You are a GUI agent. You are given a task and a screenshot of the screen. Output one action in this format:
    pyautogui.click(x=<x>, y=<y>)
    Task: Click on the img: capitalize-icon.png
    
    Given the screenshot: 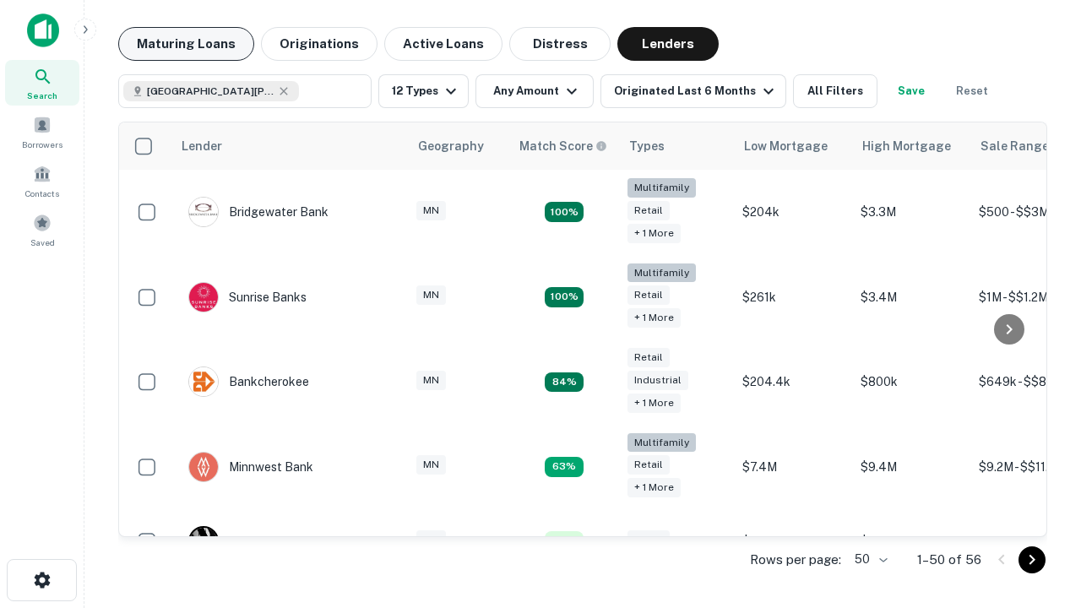 What is the action you would take?
    pyautogui.click(x=43, y=30)
    